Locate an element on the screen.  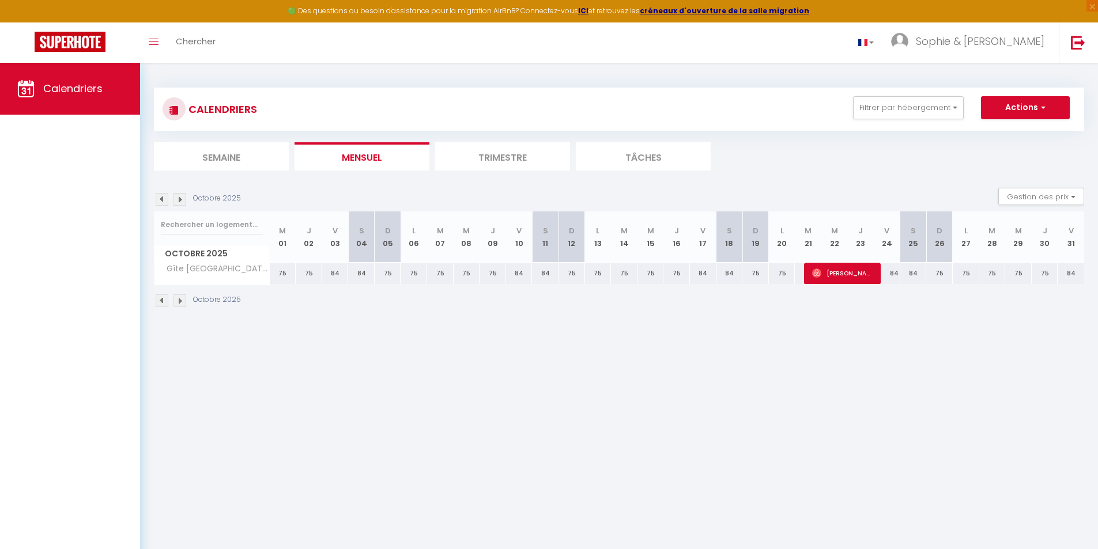
th: 06 is located at coordinates (414, 237).